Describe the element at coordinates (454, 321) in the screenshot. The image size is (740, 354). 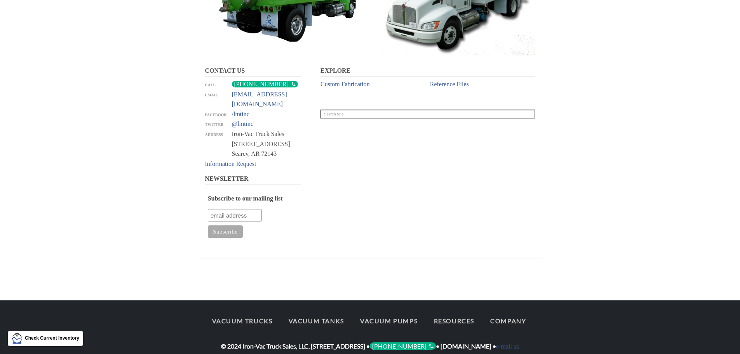
I see `a: Resources` at that location.